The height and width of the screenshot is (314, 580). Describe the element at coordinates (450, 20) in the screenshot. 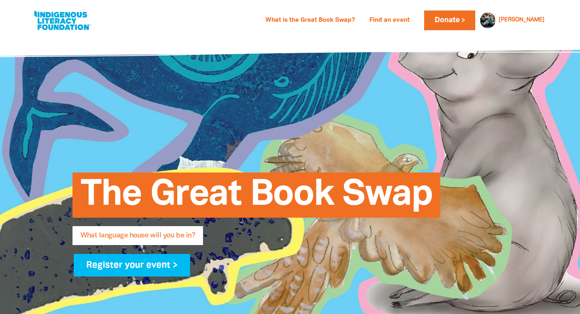

I see `a: Donate` at that location.